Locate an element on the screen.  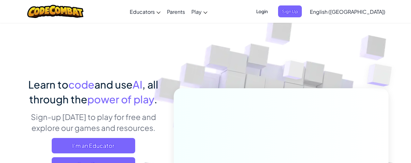
span: Learn to is located at coordinates (48, 84).